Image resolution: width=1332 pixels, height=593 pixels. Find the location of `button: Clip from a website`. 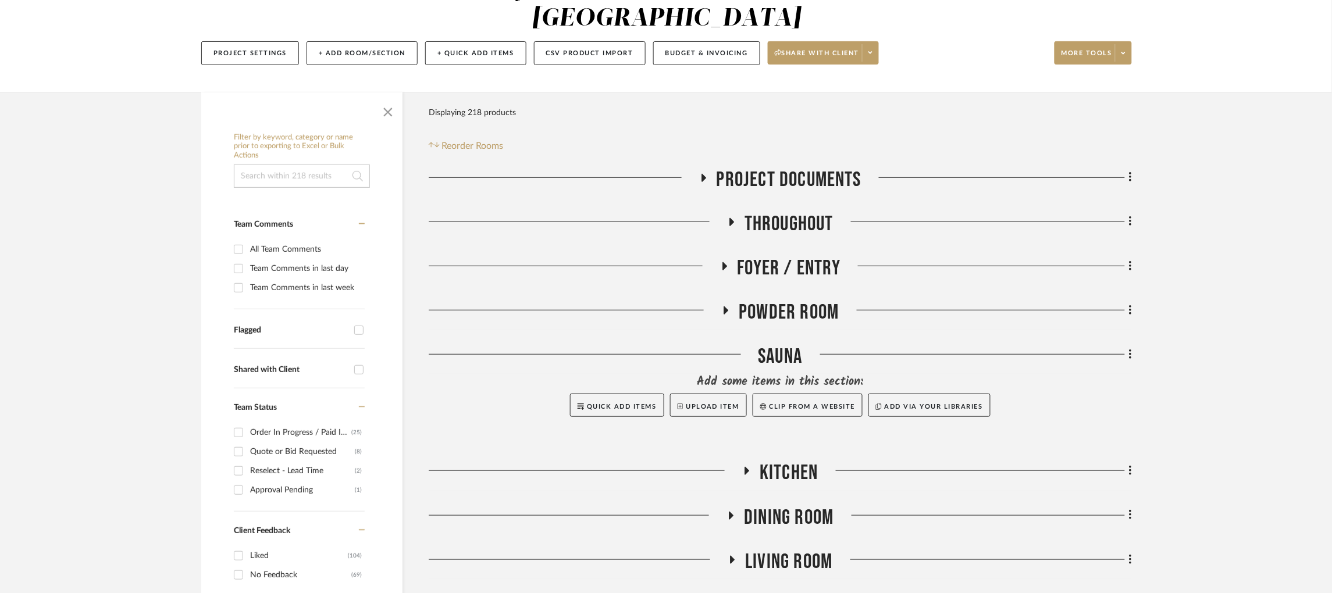

button: Clip from a website is located at coordinates (807, 405).